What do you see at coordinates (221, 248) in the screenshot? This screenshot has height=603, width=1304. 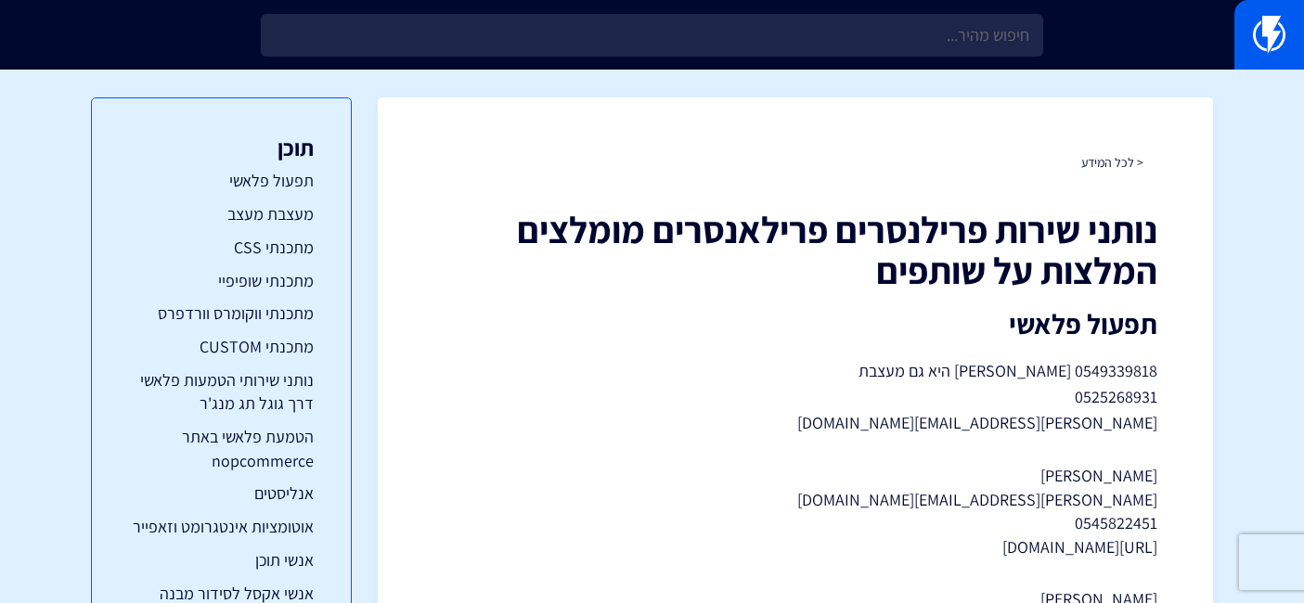 I see `a: מתכנתי CSS` at bounding box center [221, 248].